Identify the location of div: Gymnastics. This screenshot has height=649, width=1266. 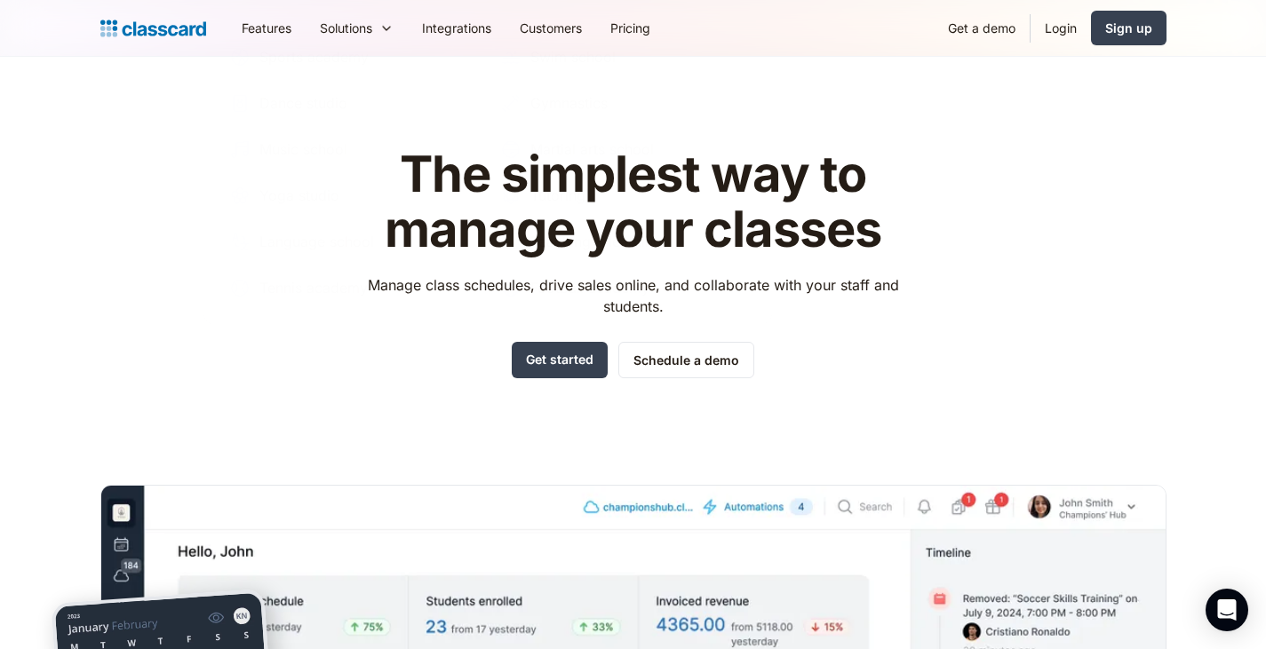
(568, 103).